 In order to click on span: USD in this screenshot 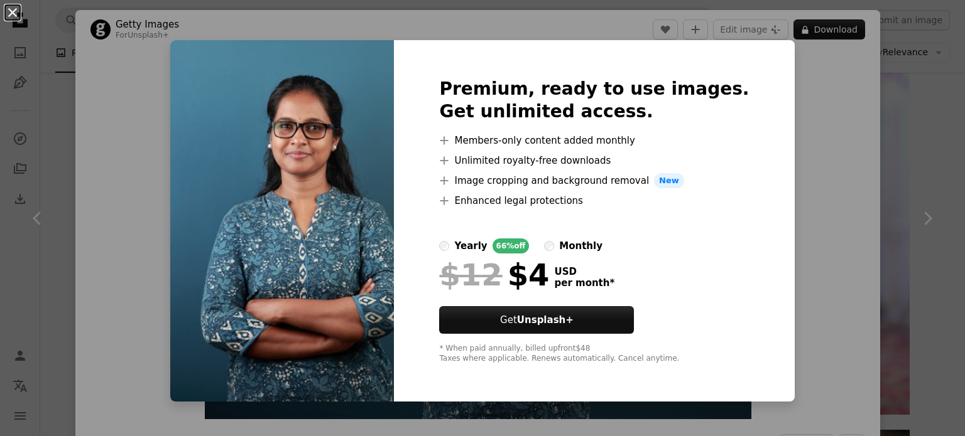, I will do `click(584, 272)`.